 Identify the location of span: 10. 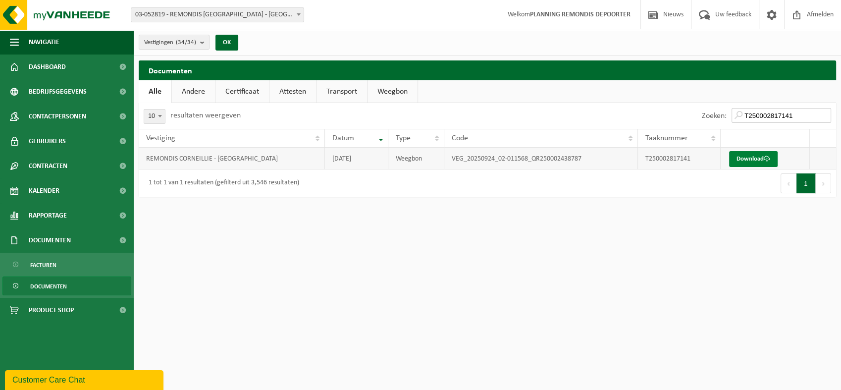
(155, 116).